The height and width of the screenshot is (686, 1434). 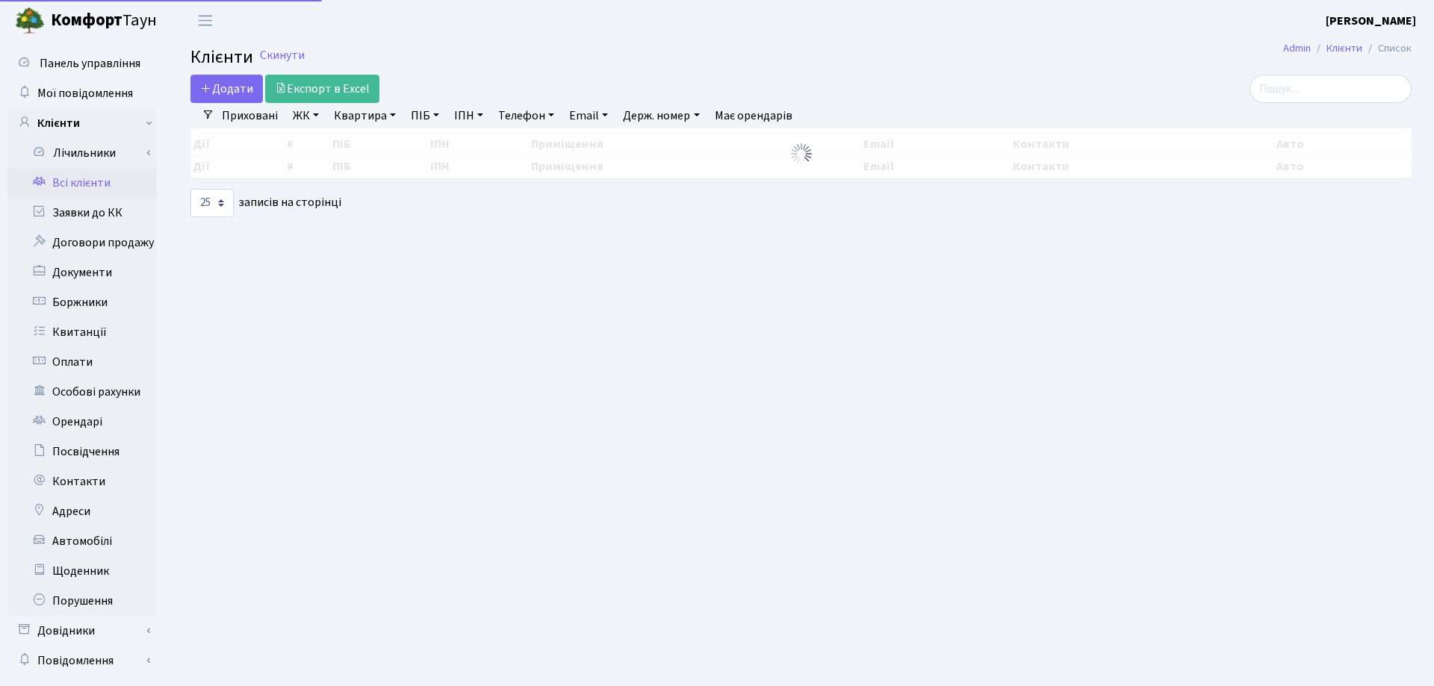 What do you see at coordinates (82, 273) in the screenshot?
I see `a: Документи` at bounding box center [82, 273].